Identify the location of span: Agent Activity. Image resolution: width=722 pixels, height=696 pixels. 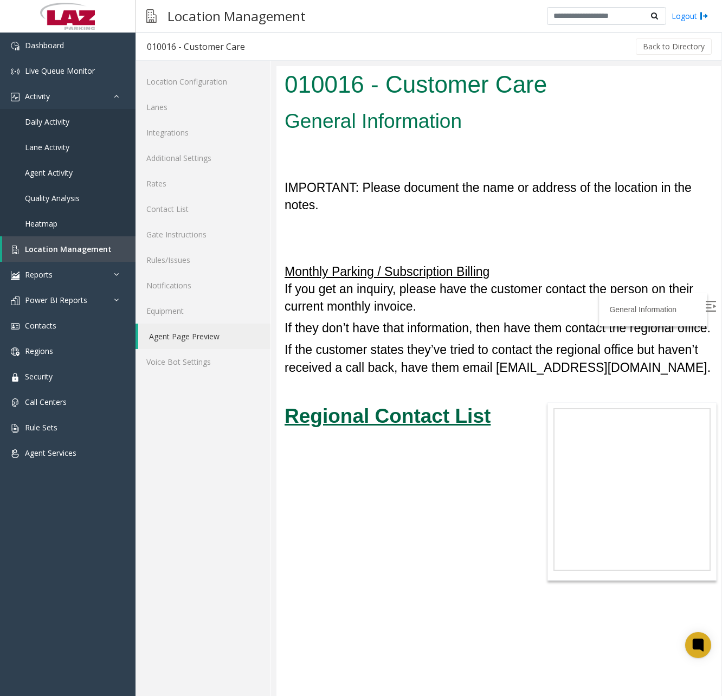
(49, 172).